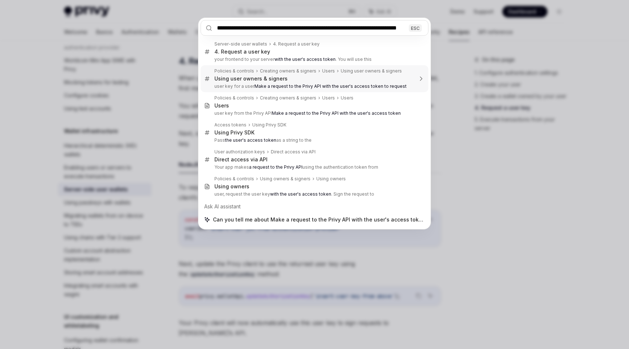  I want to click on b: the user's access token, so click(250, 140).